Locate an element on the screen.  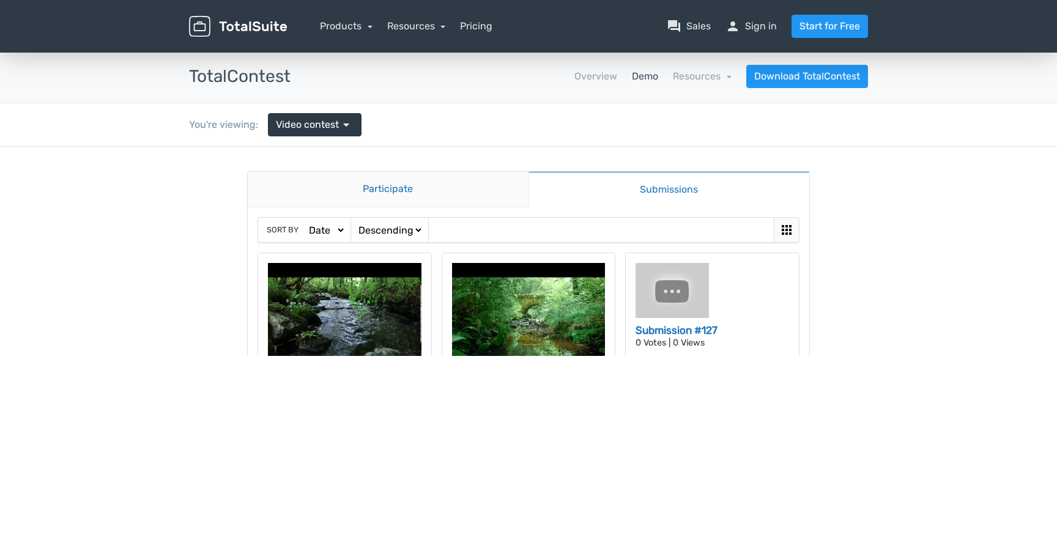
a: Start for Free is located at coordinates (829, 26).